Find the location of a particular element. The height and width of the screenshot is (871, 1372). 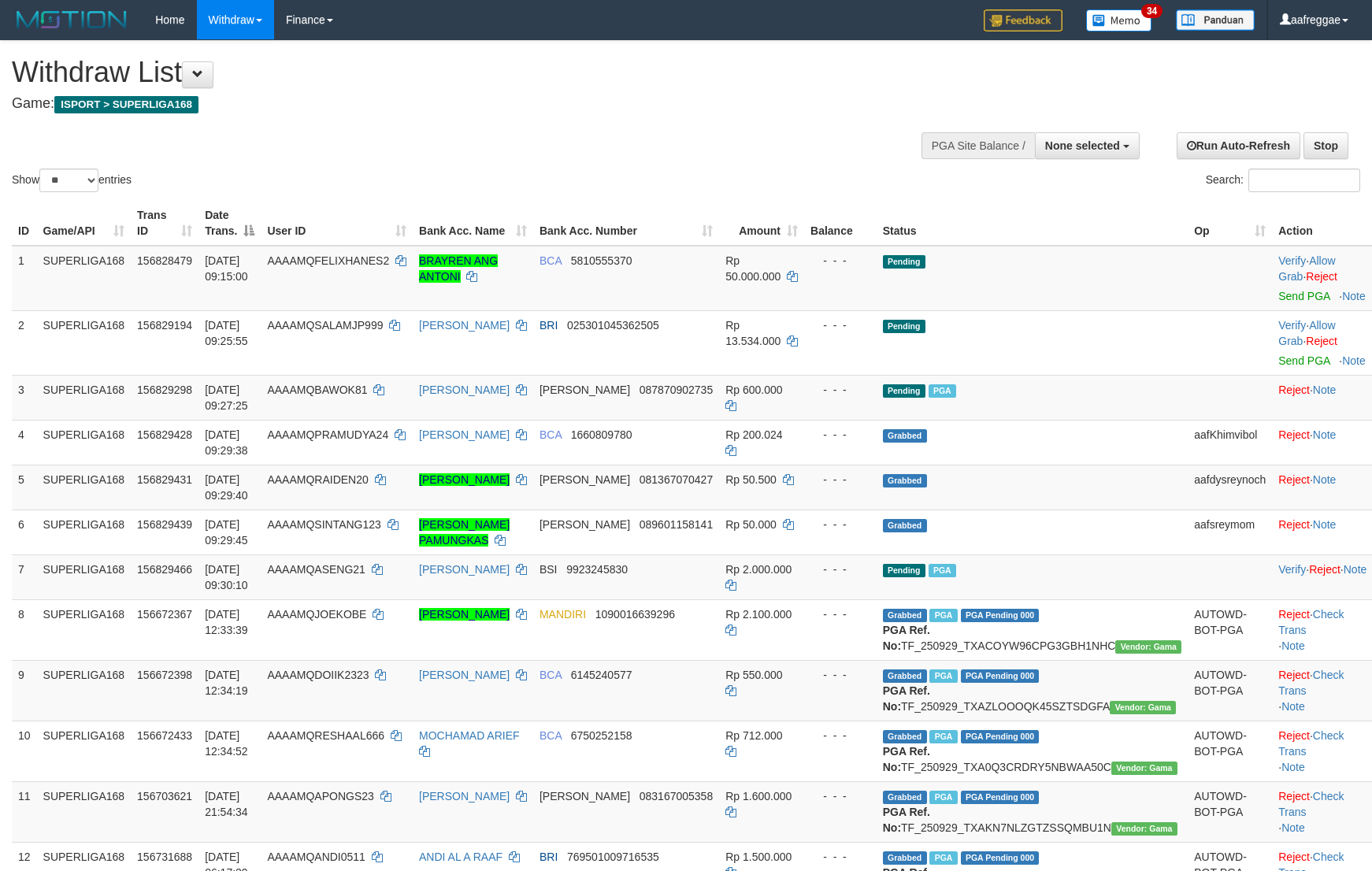

span: Vendor URL: https://trx31.1velocity.biz is located at coordinates (1144, 768).